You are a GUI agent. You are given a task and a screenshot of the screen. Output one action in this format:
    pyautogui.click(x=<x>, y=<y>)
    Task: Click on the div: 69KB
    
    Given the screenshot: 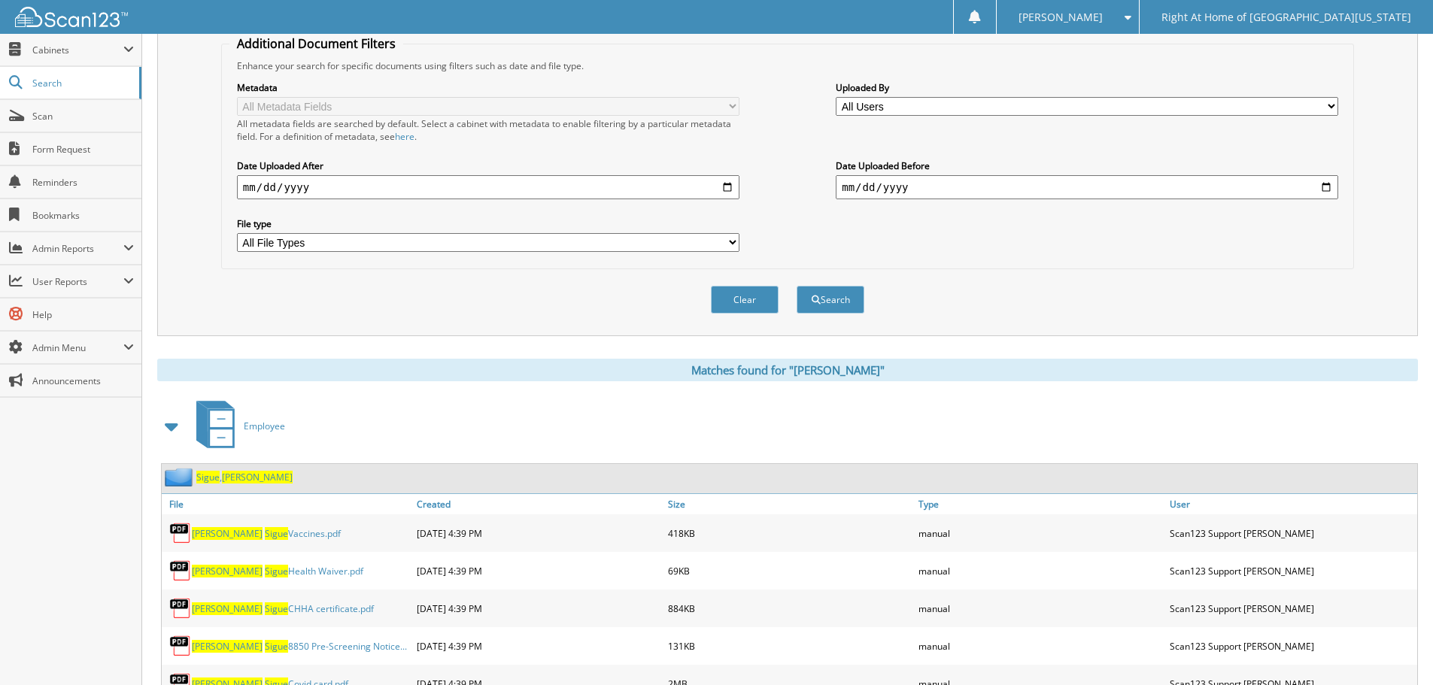 What is the action you would take?
    pyautogui.click(x=790, y=571)
    